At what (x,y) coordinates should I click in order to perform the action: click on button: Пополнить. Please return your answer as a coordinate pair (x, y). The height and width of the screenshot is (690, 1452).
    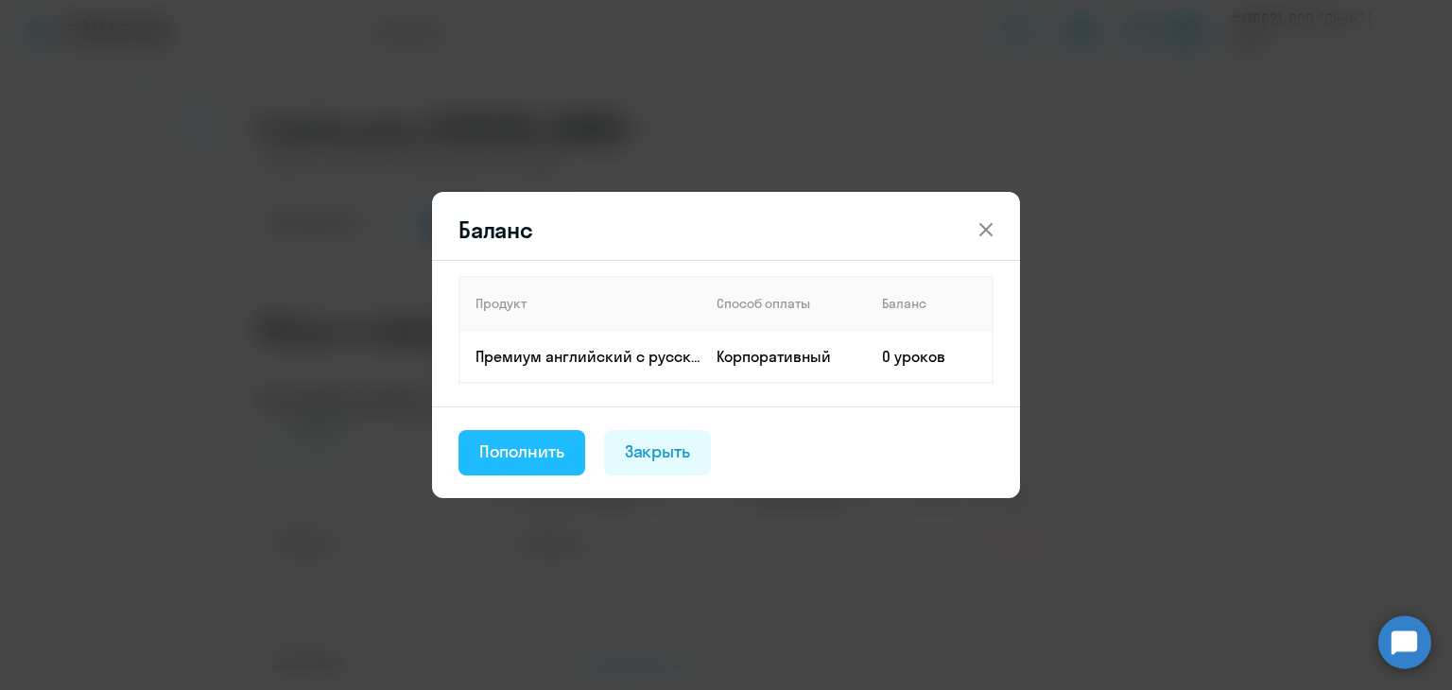
    Looking at the image, I should click on (522, 453).